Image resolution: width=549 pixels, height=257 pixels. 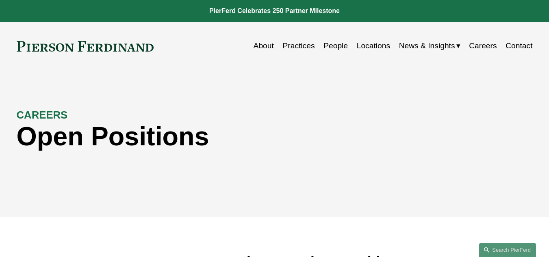 I want to click on a: Careers, so click(x=482, y=46).